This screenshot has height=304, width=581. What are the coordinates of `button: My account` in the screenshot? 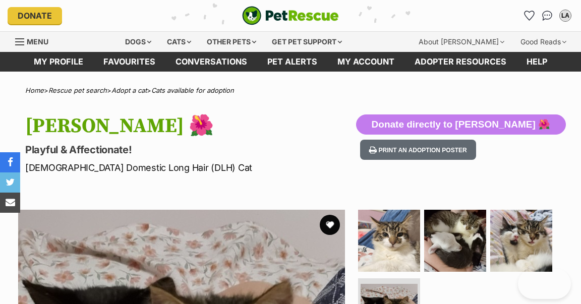 It's located at (566, 16).